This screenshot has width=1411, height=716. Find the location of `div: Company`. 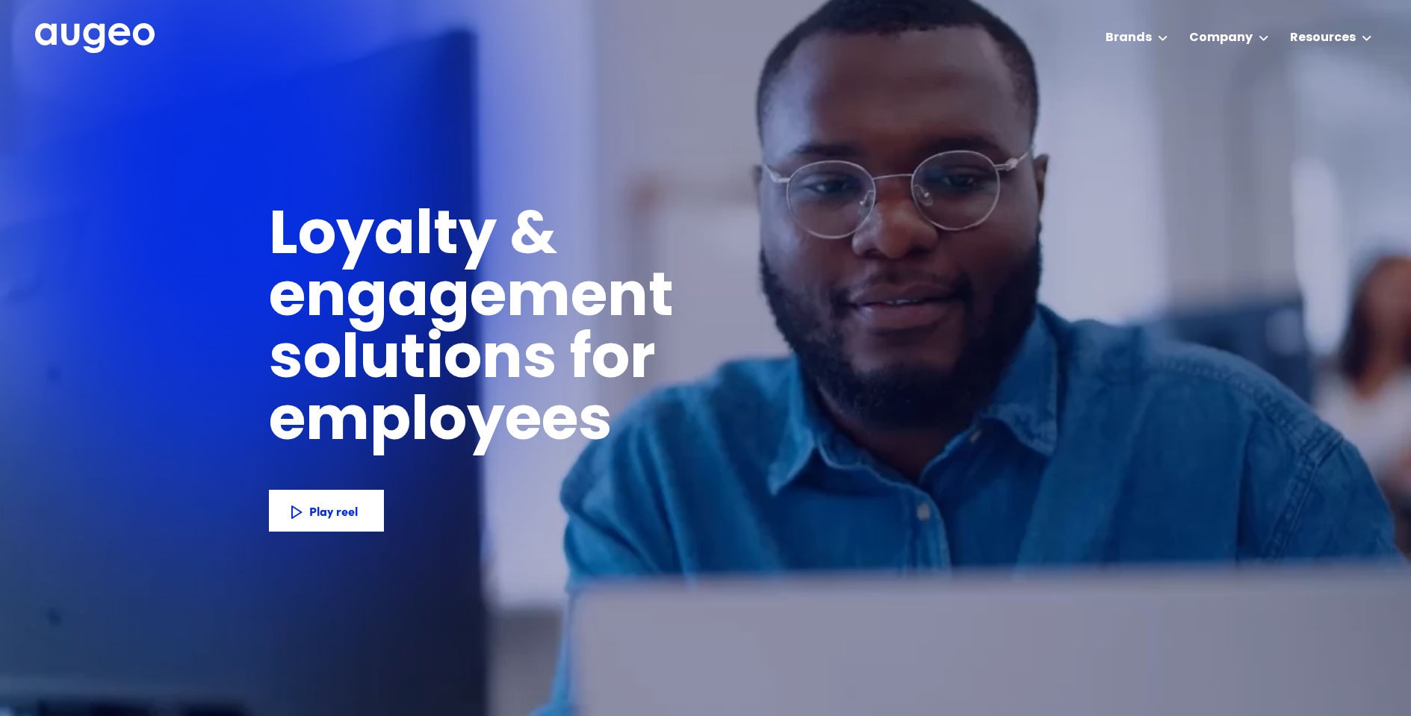

div: Company is located at coordinates (1220, 38).